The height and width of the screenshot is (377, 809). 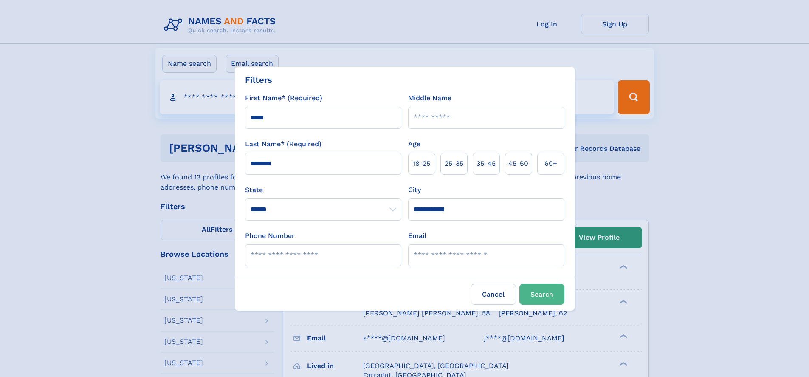 I want to click on button: Search, so click(x=542, y=294).